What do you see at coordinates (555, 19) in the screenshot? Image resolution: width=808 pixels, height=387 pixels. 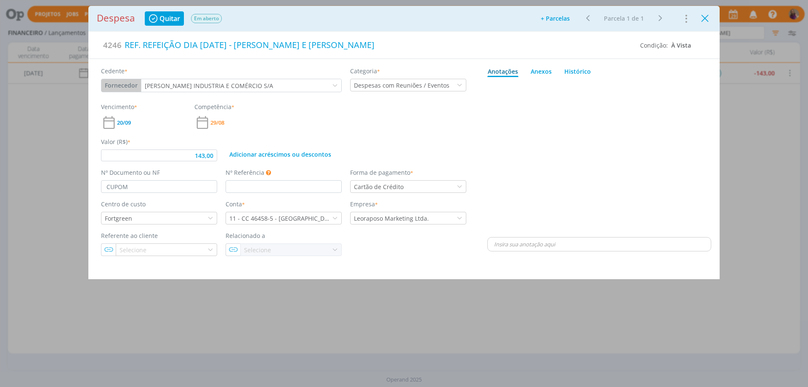 I see `button: + Parcelas` at bounding box center [555, 19].